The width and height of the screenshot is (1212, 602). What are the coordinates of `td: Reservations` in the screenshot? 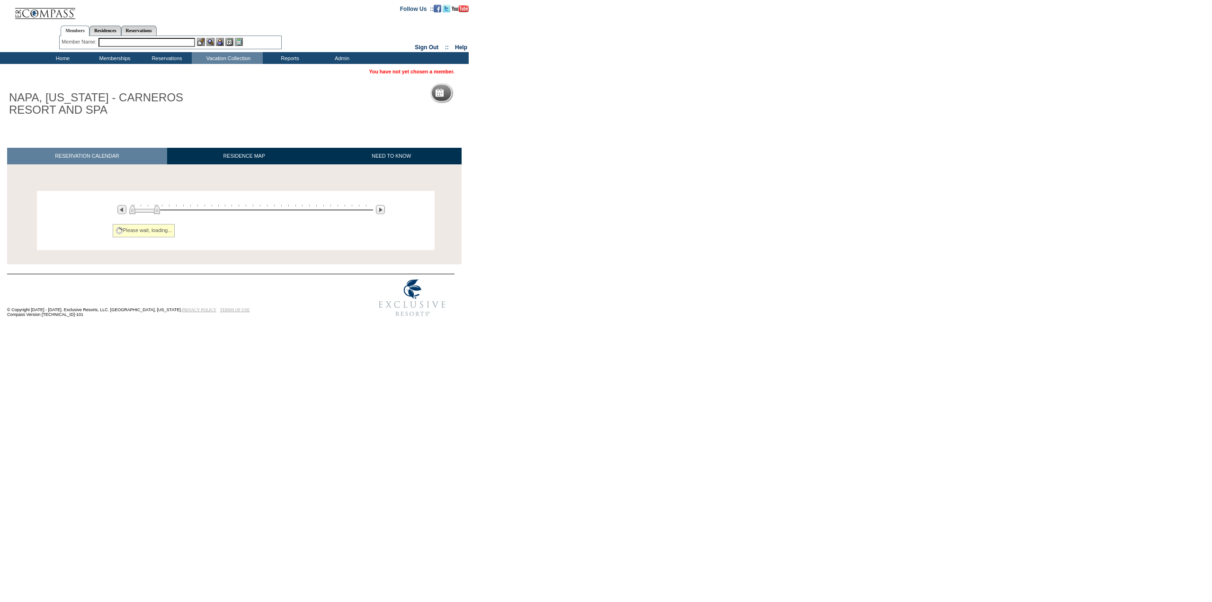 It's located at (166, 58).